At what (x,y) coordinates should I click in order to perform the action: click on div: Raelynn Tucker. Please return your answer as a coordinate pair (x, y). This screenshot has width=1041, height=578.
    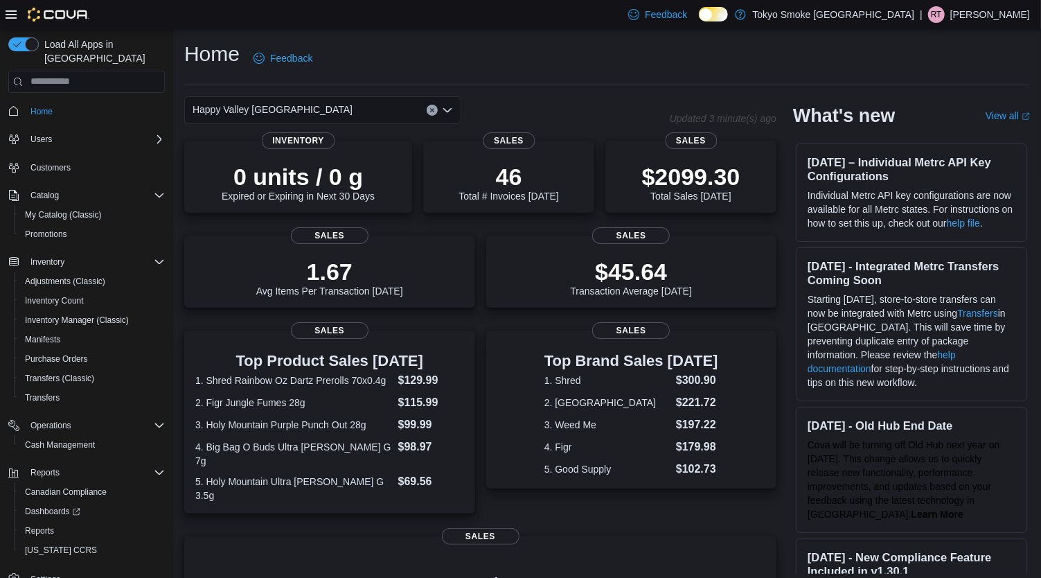
    Looking at the image, I should click on (936, 15).